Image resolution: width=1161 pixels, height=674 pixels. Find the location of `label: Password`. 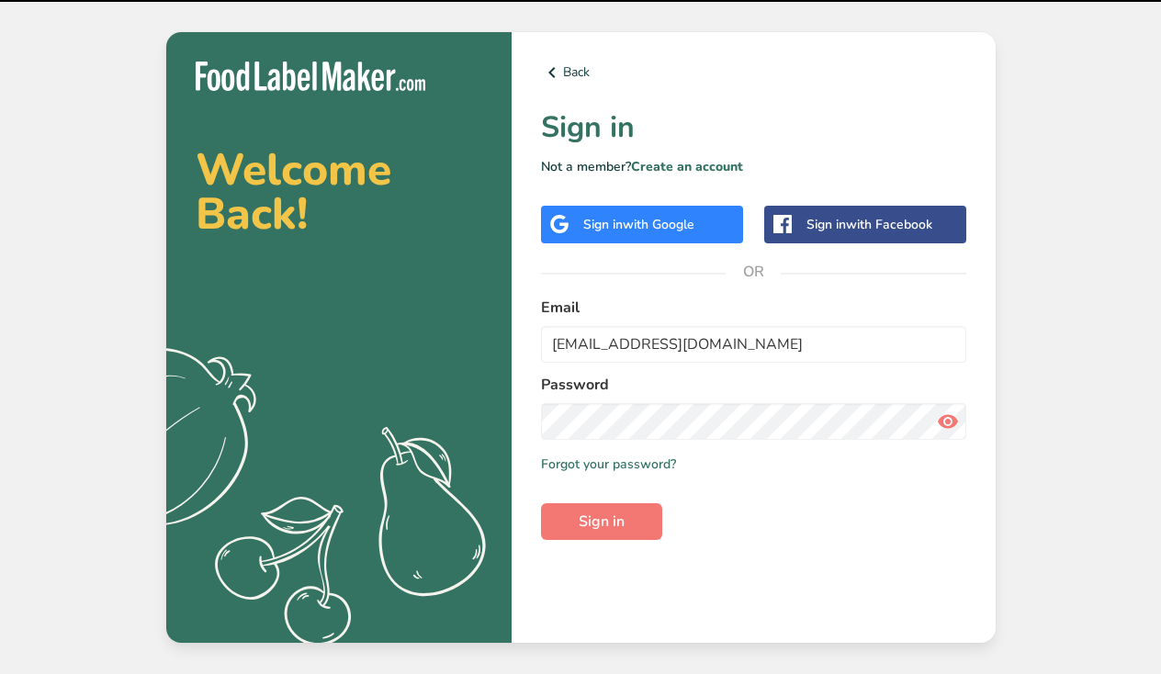

label: Password is located at coordinates (753, 385).